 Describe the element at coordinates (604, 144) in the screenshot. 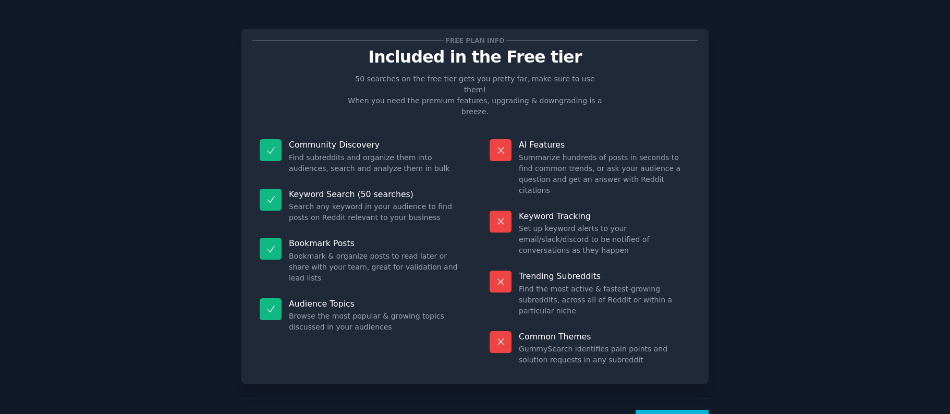

I see `p: AI Features` at that location.